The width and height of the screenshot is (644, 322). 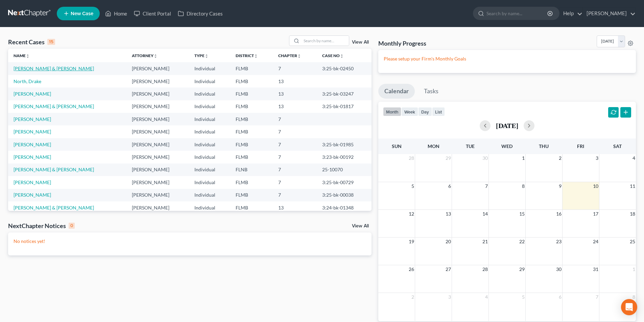 What do you see at coordinates (617, 146) in the screenshot?
I see `span: Sat` at bounding box center [617, 146].